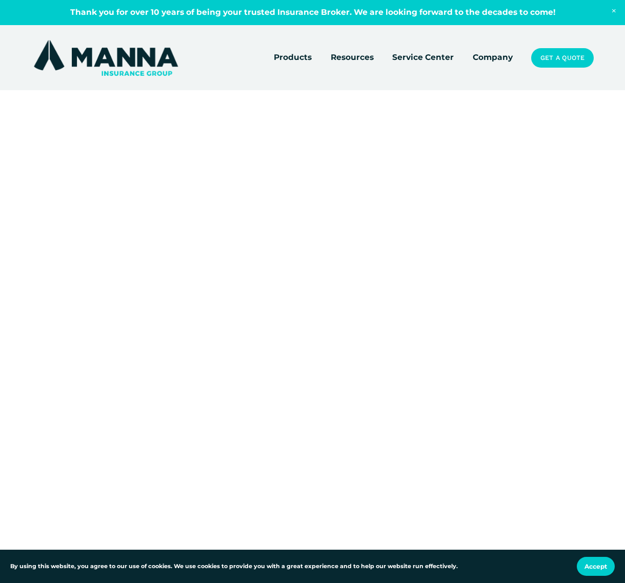 This screenshot has width=625, height=583. What do you see at coordinates (293, 57) in the screenshot?
I see `span: Products` at bounding box center [293, 57].